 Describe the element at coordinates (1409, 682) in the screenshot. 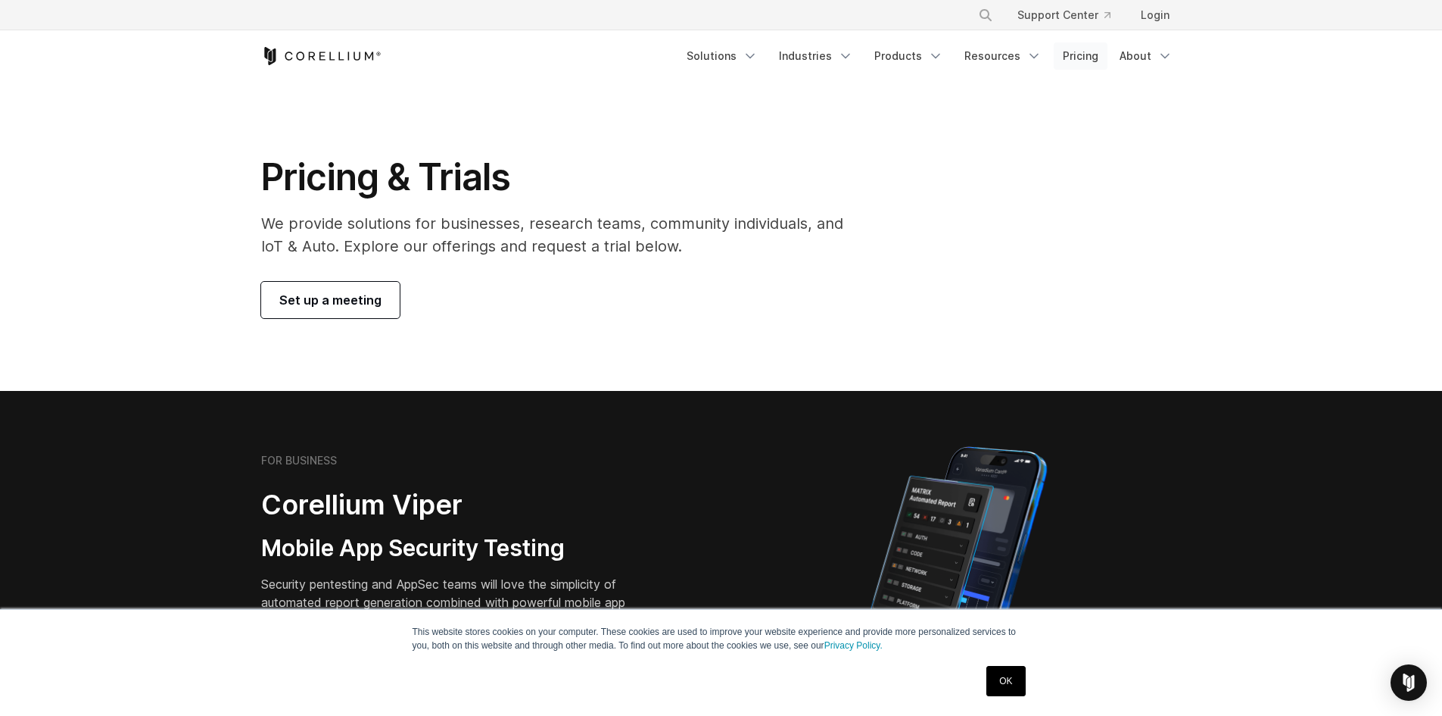

I see `div: Open Intercom Messenger` at that location.